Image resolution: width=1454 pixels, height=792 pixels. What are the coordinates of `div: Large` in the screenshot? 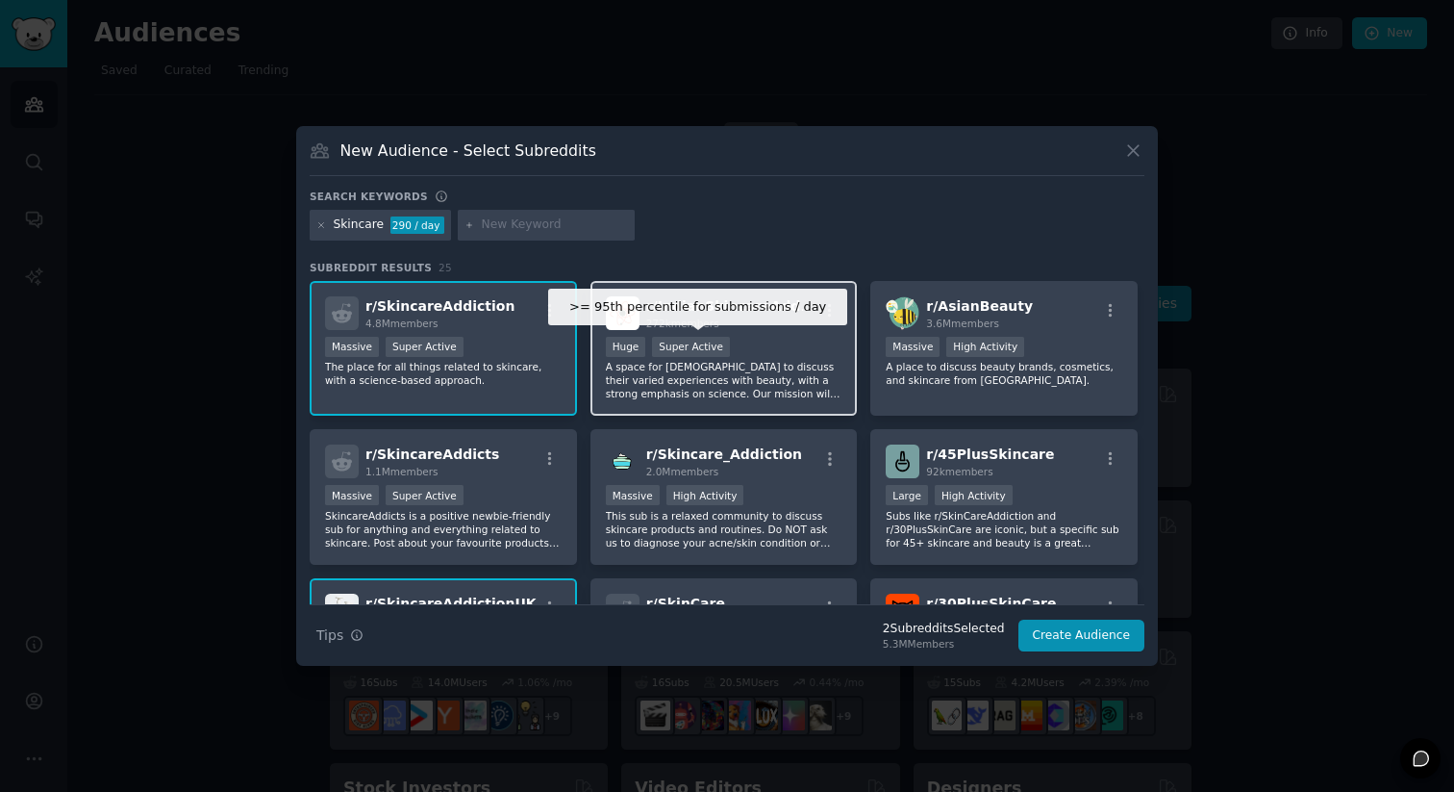 It's located at (907, 494).